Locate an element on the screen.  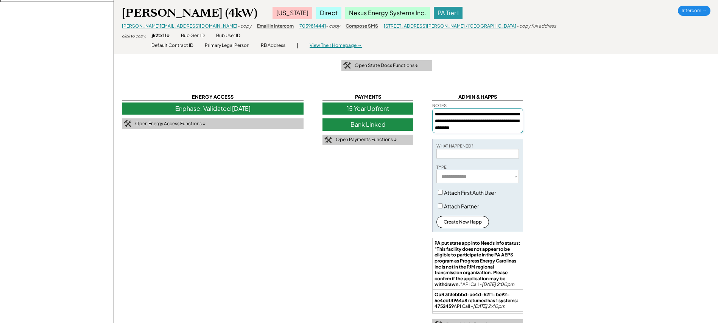
div: ADMIN & HAPPS is located at coordinates (478, 97).